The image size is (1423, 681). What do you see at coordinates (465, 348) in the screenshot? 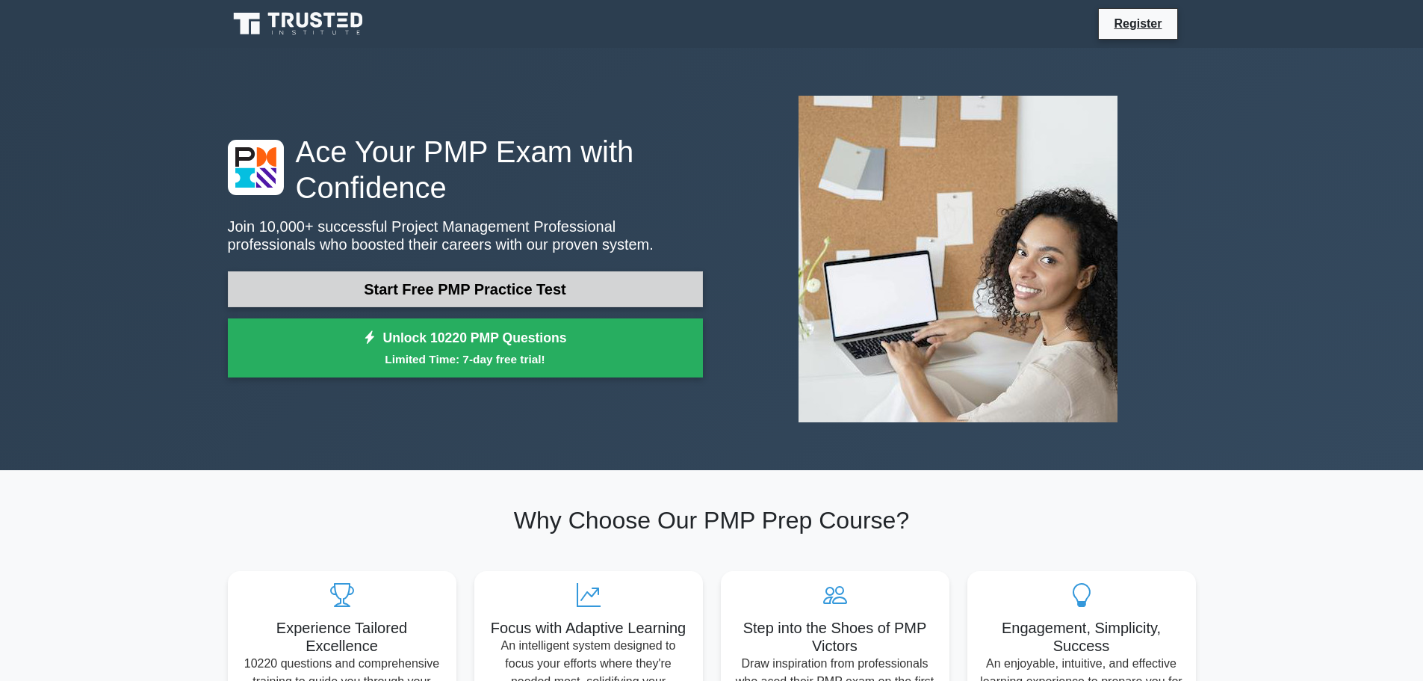
I see `a: Unlock 10220 PMP QuestionsLimited Time: 7-day free trial!` at bounding box center [465, 348].